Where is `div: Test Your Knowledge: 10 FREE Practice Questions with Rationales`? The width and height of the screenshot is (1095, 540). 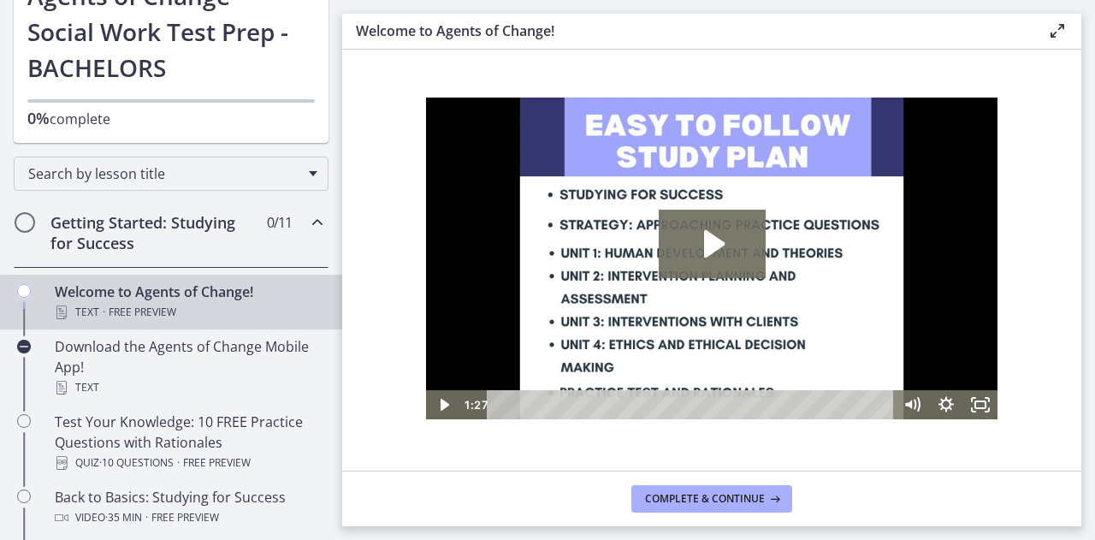
div: Test Your Knowledge: 10 FREE Practice Questions with Rationales is located at coordinates (188, 442).